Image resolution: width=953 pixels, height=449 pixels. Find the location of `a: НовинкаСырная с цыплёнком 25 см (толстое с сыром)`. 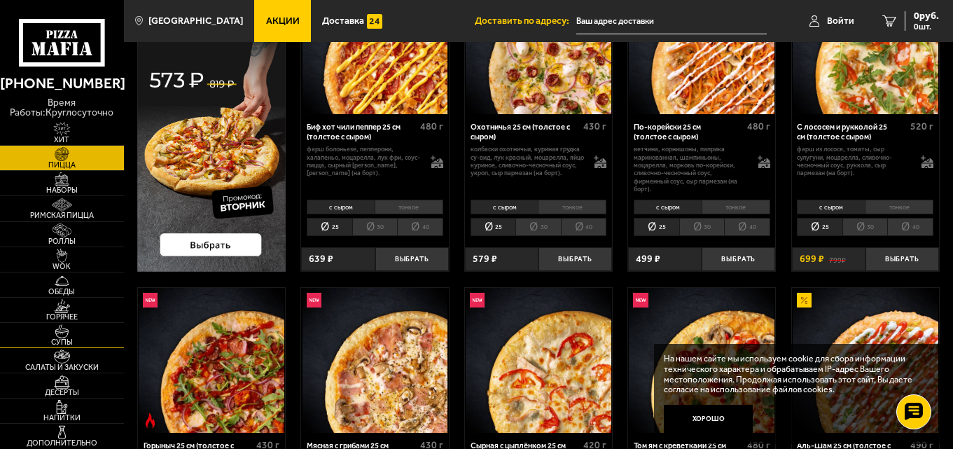

a: НовинкаСырная с цыплёнком 25 см (толстое с сыром) is located at coordinates (539, 361).